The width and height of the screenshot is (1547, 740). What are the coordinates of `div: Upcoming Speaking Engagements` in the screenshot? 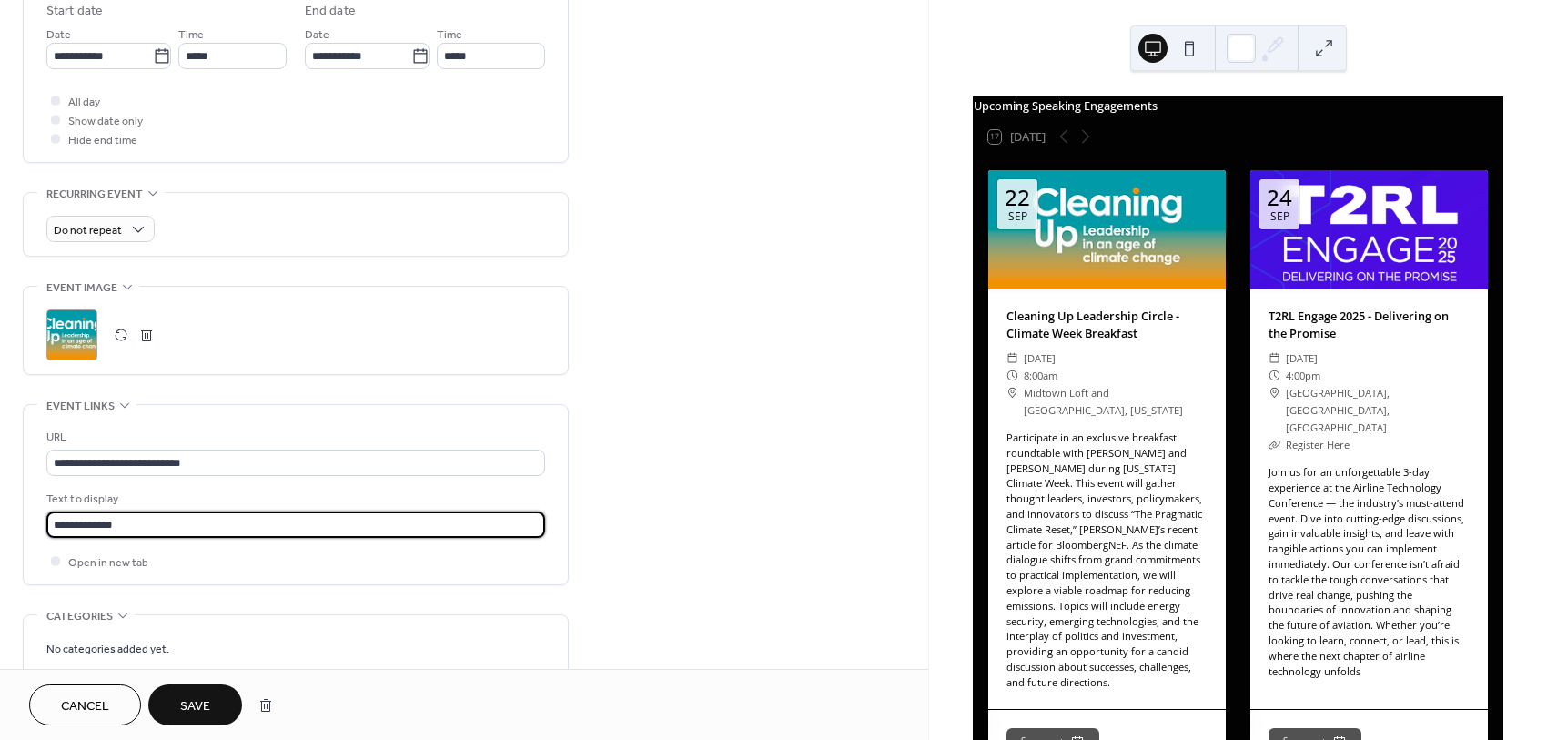 It's located at (1237, 106).